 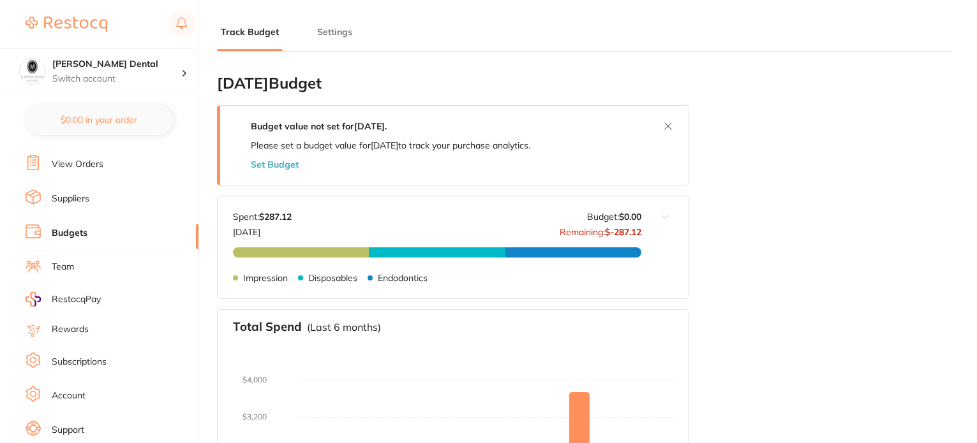 What do you see at coordinates (70, 330) in the screenshot?
I see `a: Rewards` at bounding box center [70, 330].